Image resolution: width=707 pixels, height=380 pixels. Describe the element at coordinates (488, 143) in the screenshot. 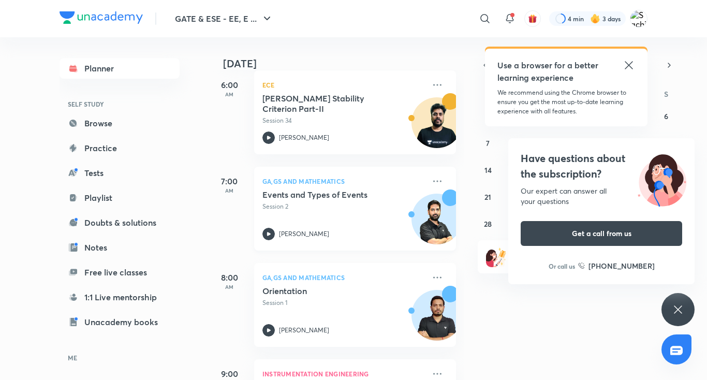

I see `abbr: September 7, 2025` at that location.